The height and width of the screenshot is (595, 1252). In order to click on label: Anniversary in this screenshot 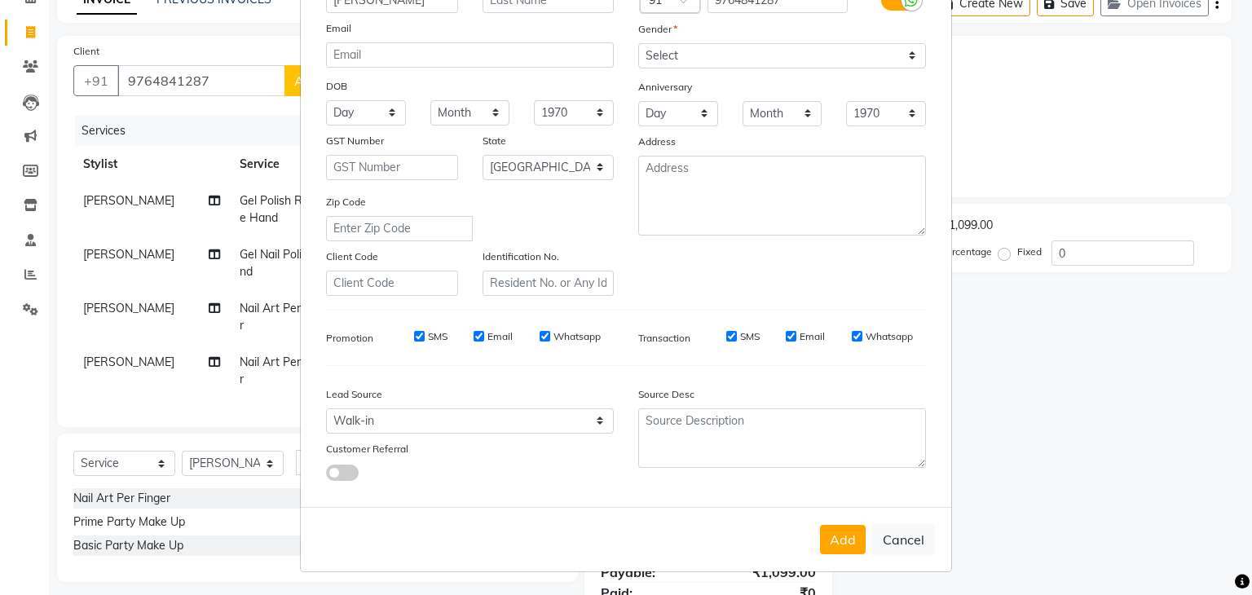, I will do `click(665, 87)`.